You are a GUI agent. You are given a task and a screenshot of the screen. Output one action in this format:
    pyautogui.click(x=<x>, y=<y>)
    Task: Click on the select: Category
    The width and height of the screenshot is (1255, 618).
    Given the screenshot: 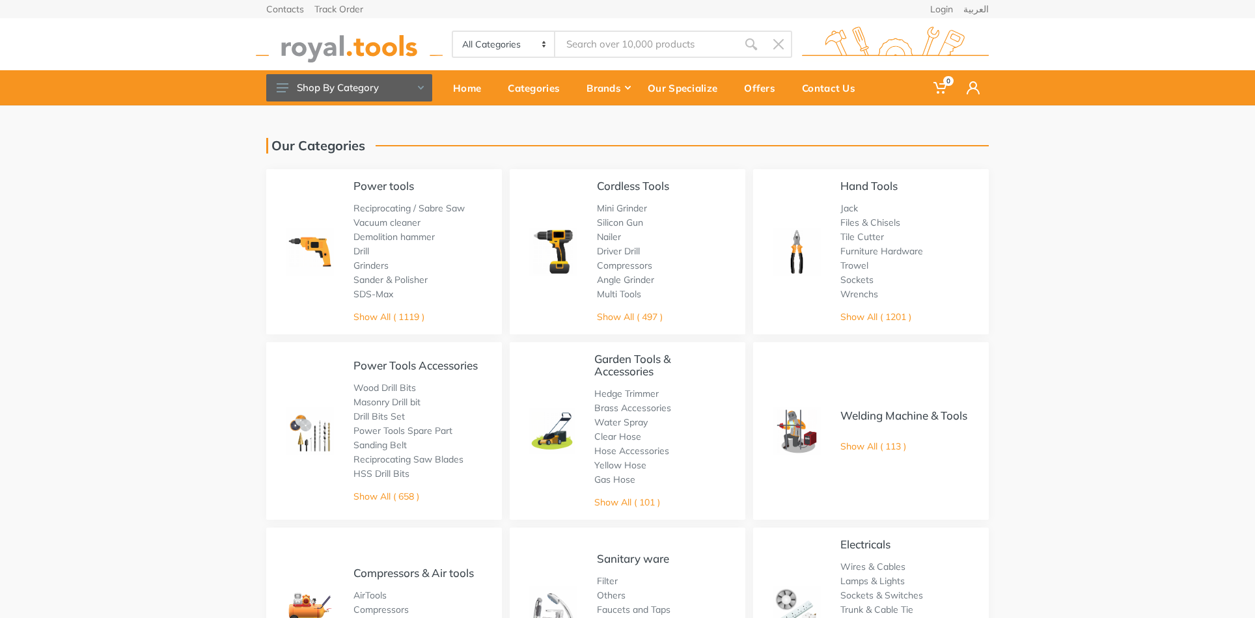 What is the action you would take?
    pyautogui.click(x=504, y=44)
    